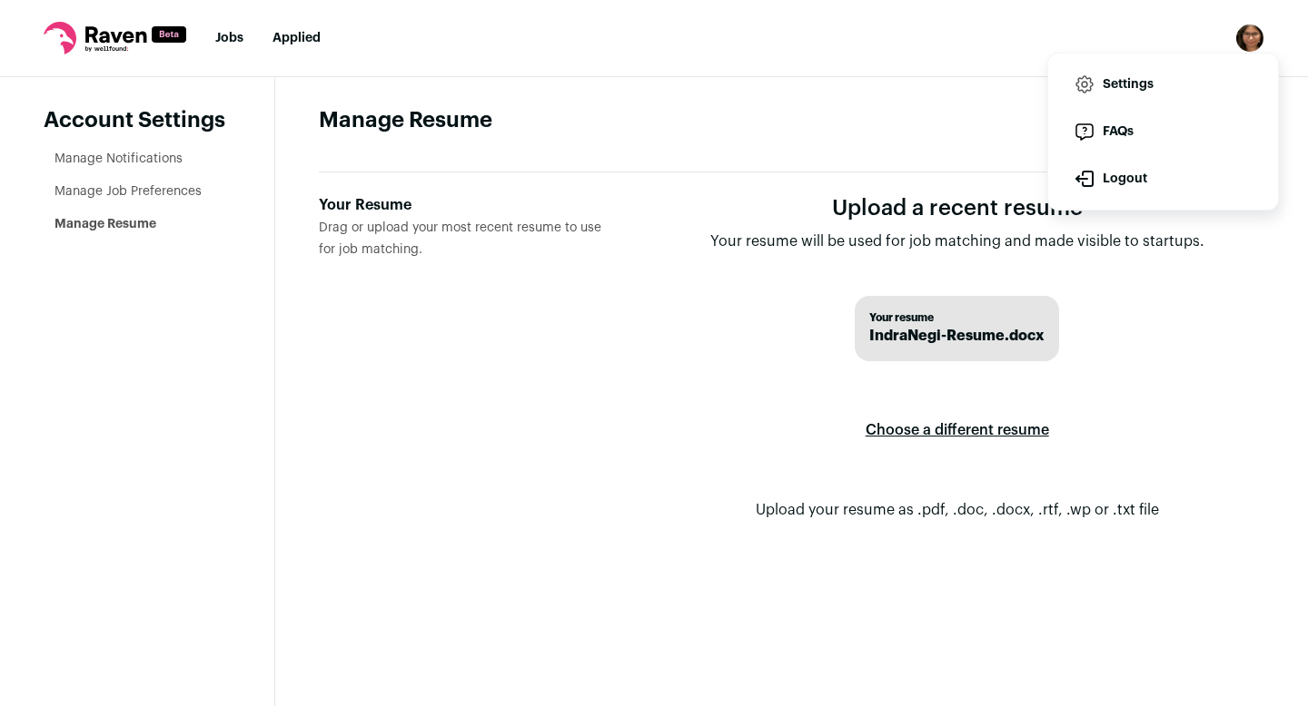  What do you see at coordinates (1162, 132) in the screenshot?
I see `a: FAQs` at bounding box center [1162, 132].